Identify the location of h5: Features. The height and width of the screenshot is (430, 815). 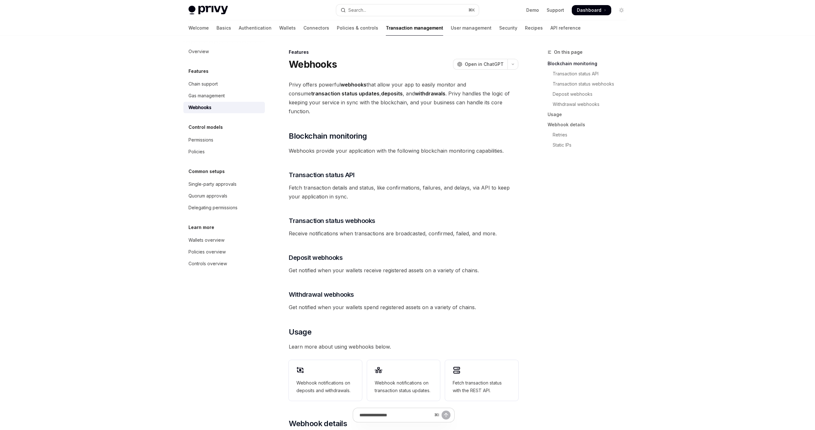
(198, 71).